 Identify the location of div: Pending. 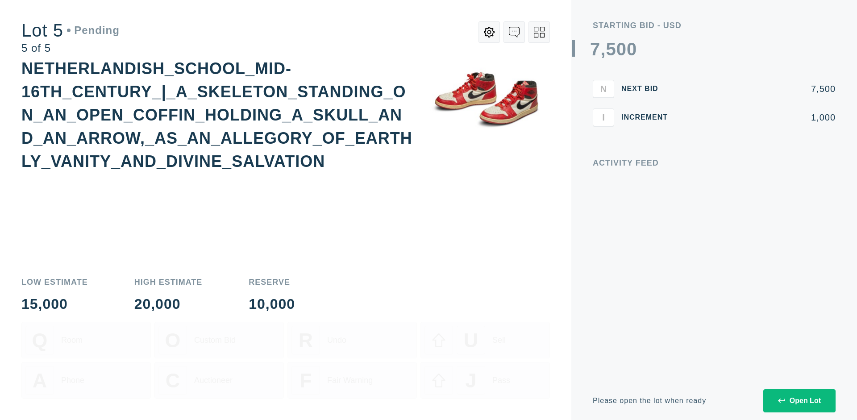
(93, 30).